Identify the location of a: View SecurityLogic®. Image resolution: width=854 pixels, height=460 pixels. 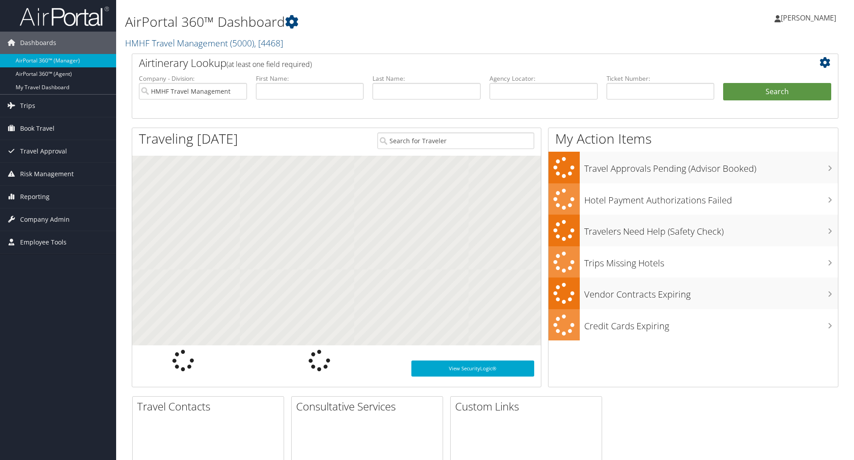
(473, 369).